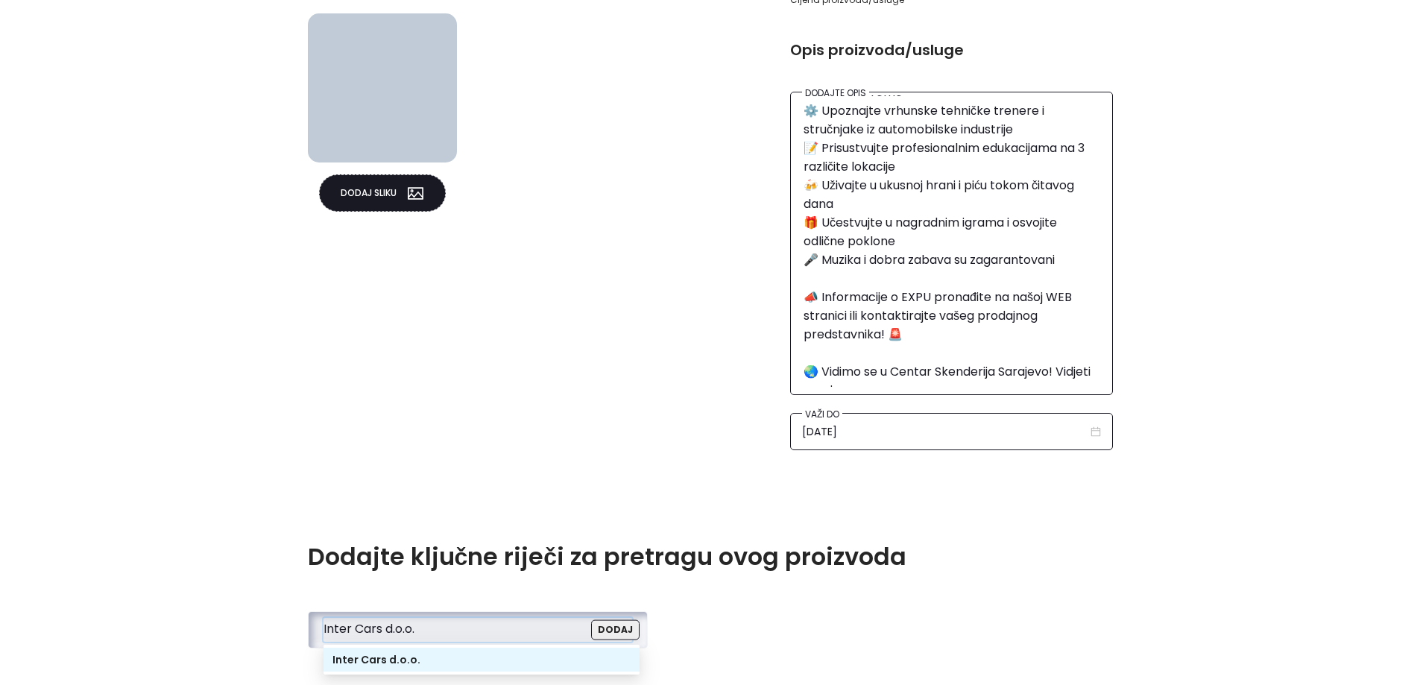 The width and height of the screenshot is (1420, 685). I want to click on span: Dodaj slikupicture, so click(382, 193).